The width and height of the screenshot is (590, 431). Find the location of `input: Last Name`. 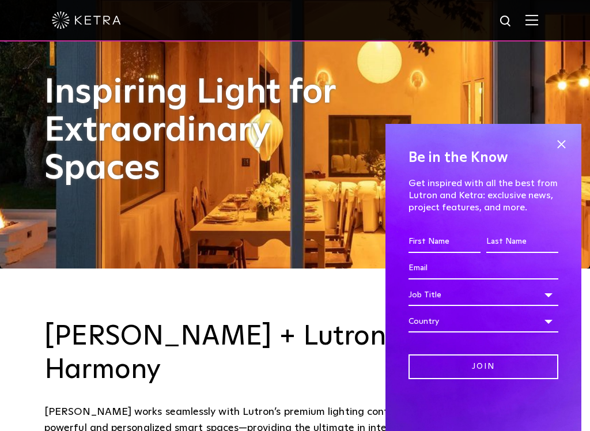

input: Last Name is located at coordinates (522, 242).